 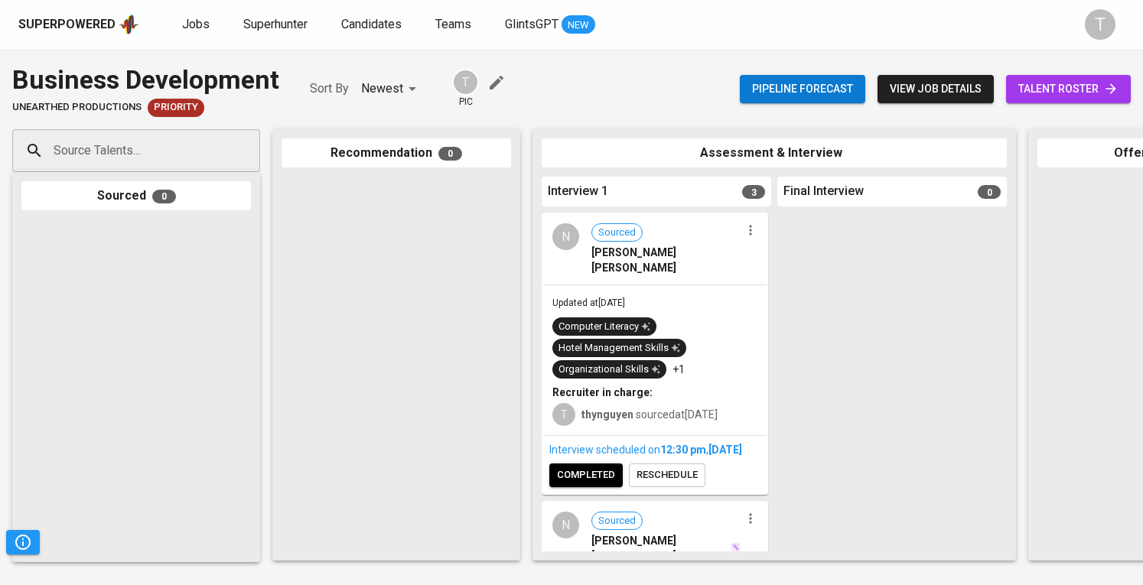 What do you see at coordinates (667, 475) in the screenshot?
I see `span: reschedule` at bounding box center [667, 475].